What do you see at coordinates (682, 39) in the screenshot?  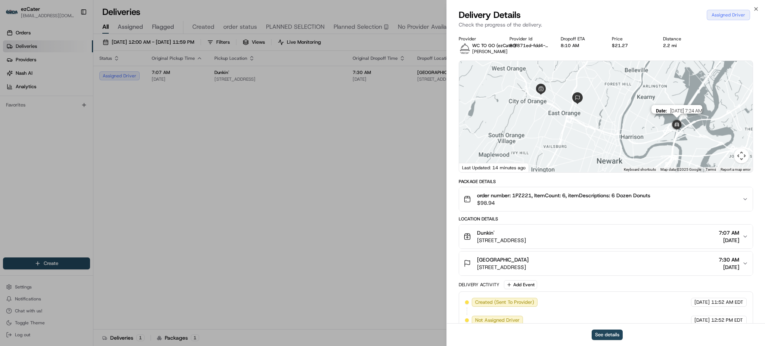 I see `div: Distance` at bounding box center [682, 39].